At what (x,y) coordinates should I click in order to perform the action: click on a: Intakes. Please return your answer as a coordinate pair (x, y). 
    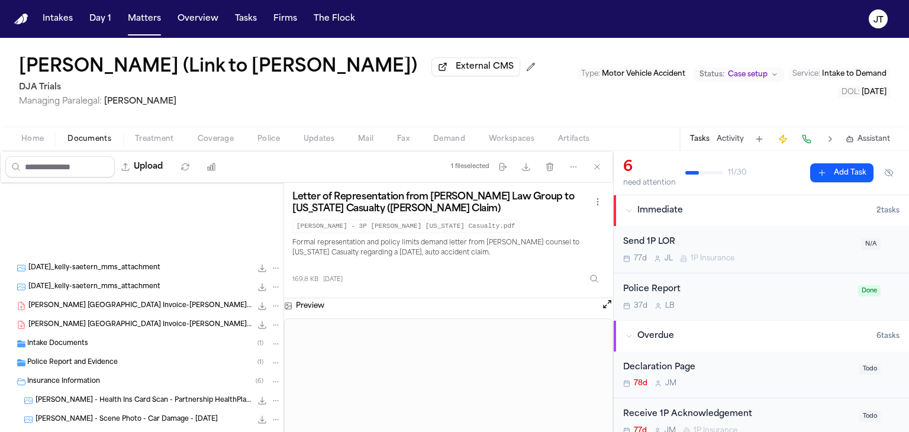
    Looking at the image, I should click on (57, 19).